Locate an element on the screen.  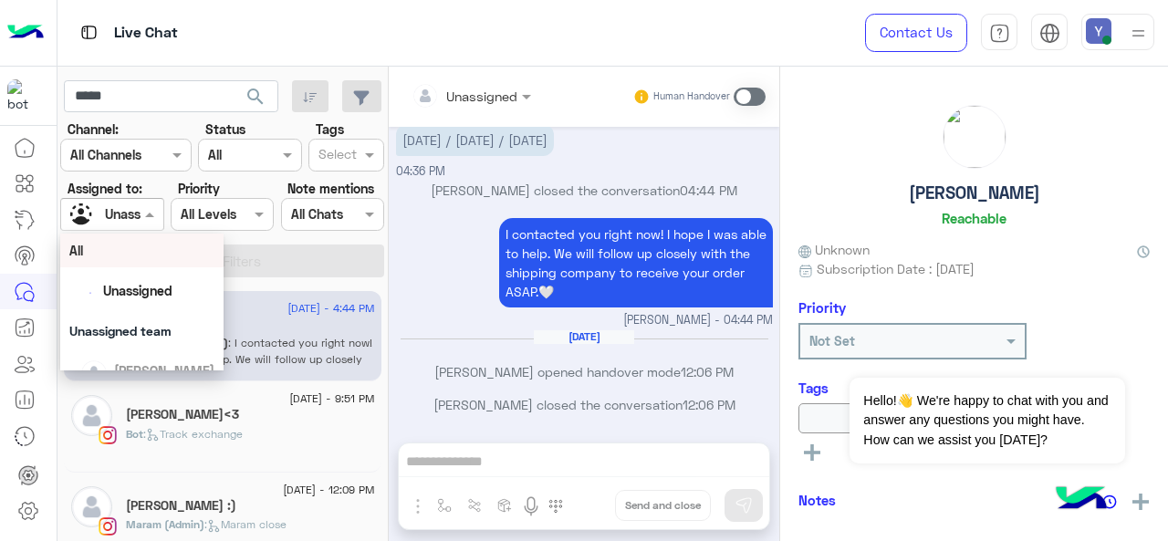
span: Bot is located at coordinates (134, 434).